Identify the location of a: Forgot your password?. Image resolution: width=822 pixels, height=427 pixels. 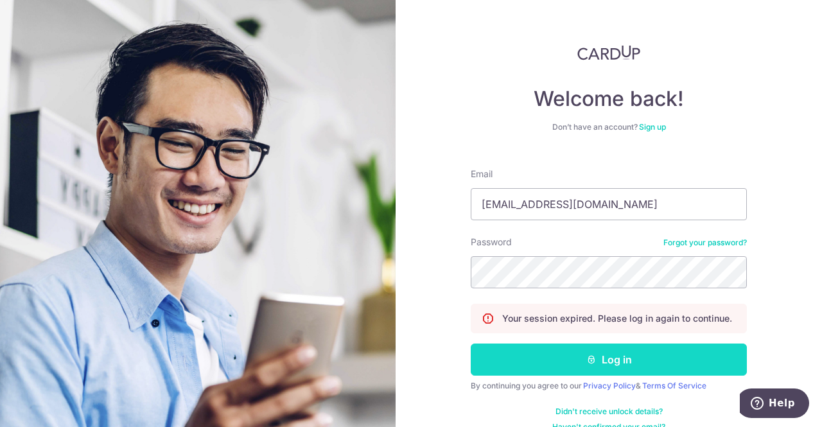
(705, 243).